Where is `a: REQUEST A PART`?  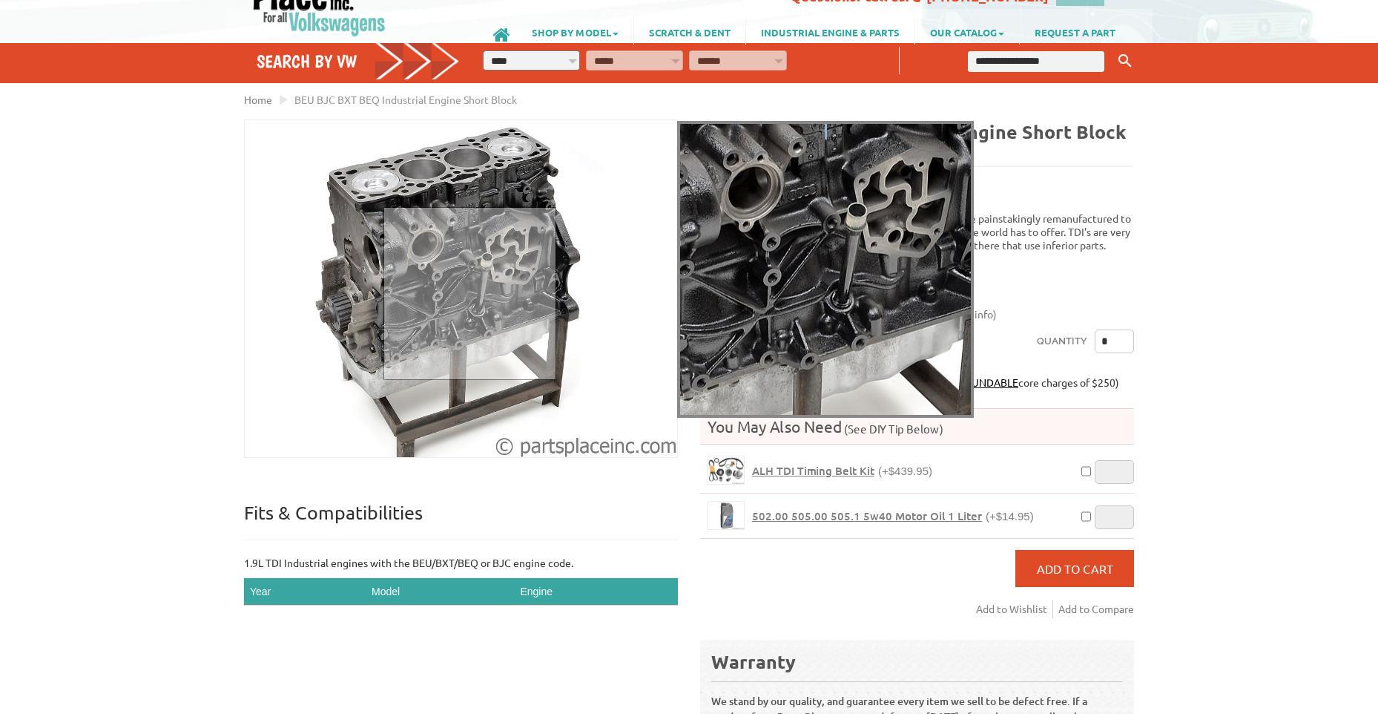 a: REQUEST A PART is located at coordinates (1075, 32).